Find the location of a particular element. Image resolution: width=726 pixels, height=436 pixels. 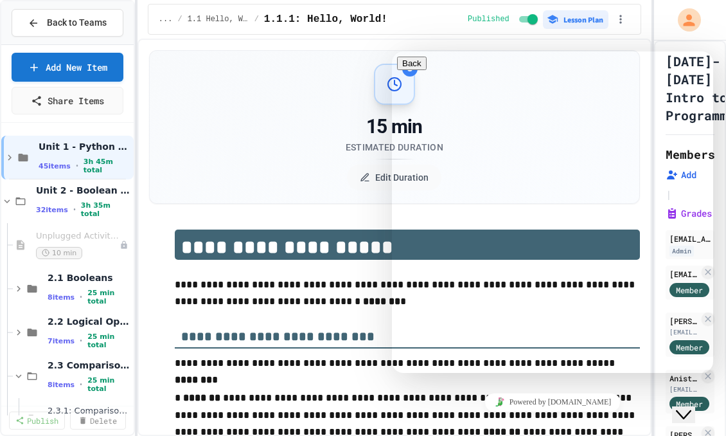

span: 2.2 Logical Operators is located at coordinates (89, 321).